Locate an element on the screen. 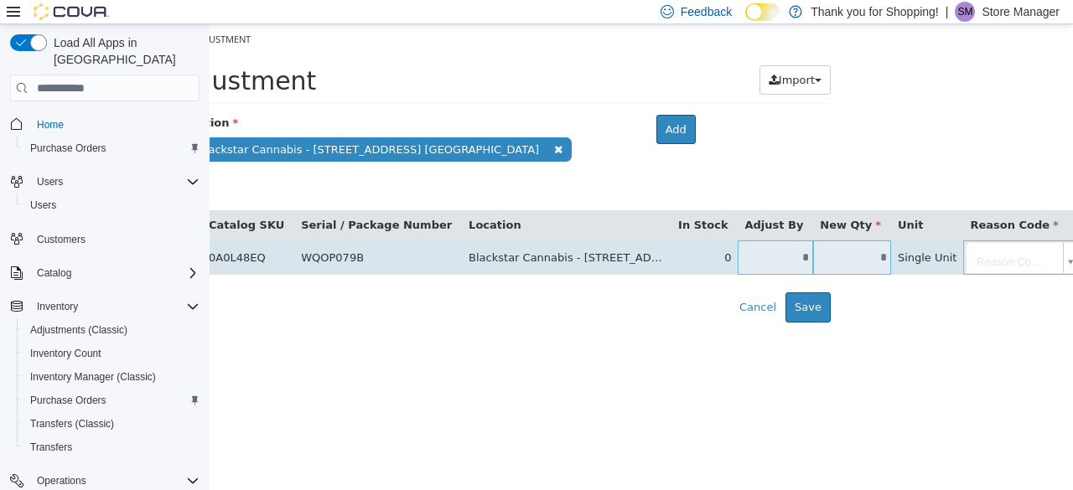 This screenshot has height=490, width=1073. button: Adjustments (Classic) is located at coordinates (111, 330).